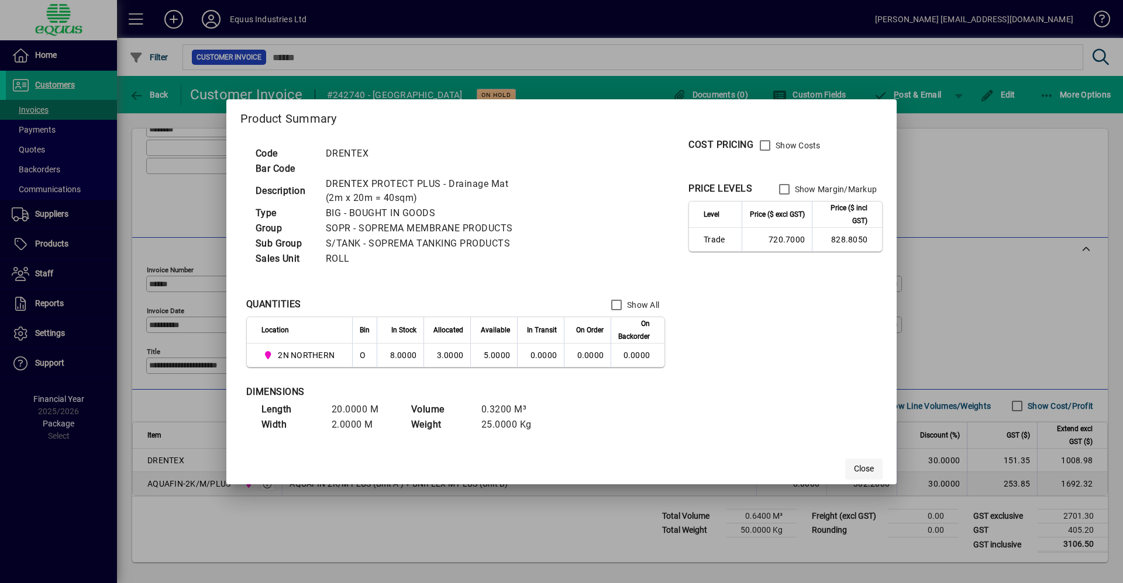  Describe the element at coordinates (275, 330) in the screenshot. I see `span: Location` at that location.